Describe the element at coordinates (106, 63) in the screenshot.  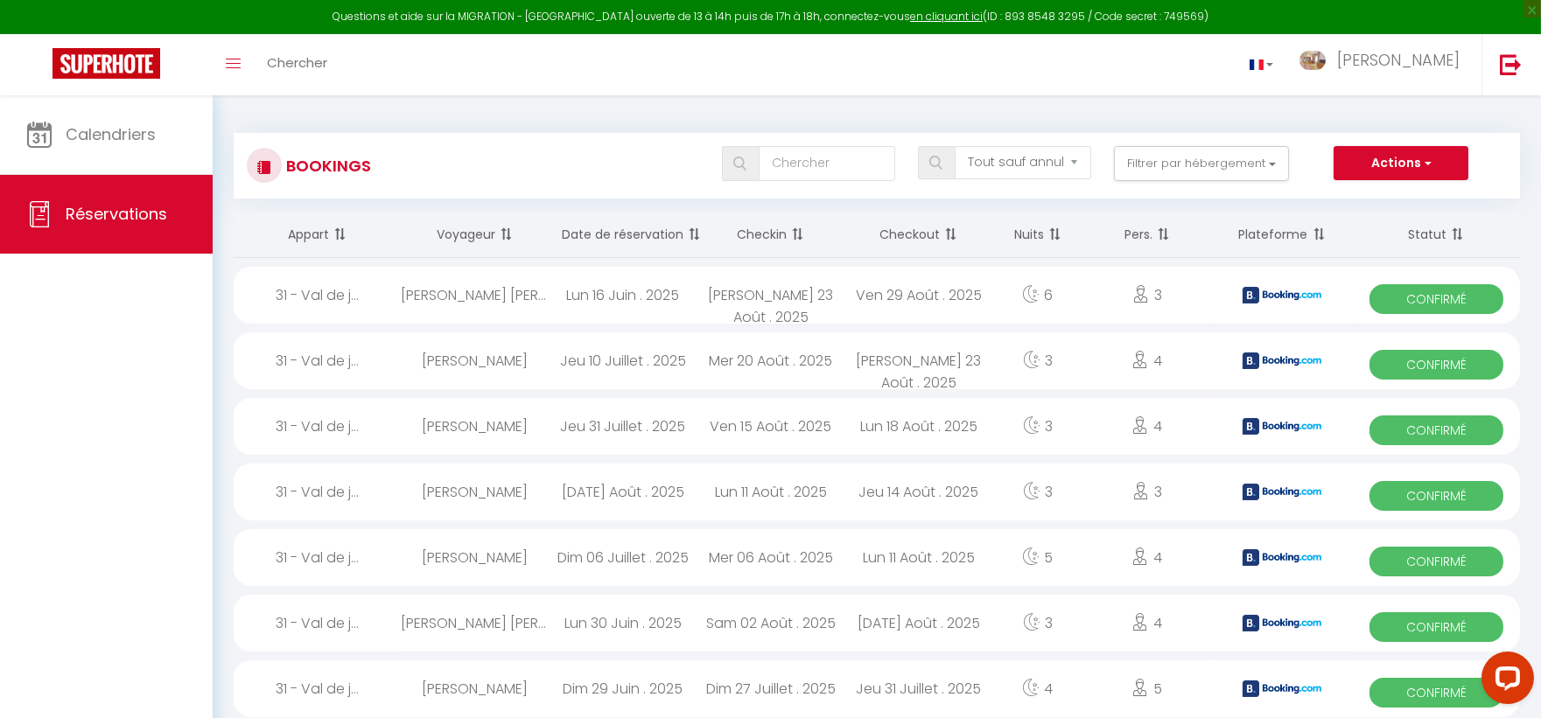
I see `img: Super Booking` at that location.